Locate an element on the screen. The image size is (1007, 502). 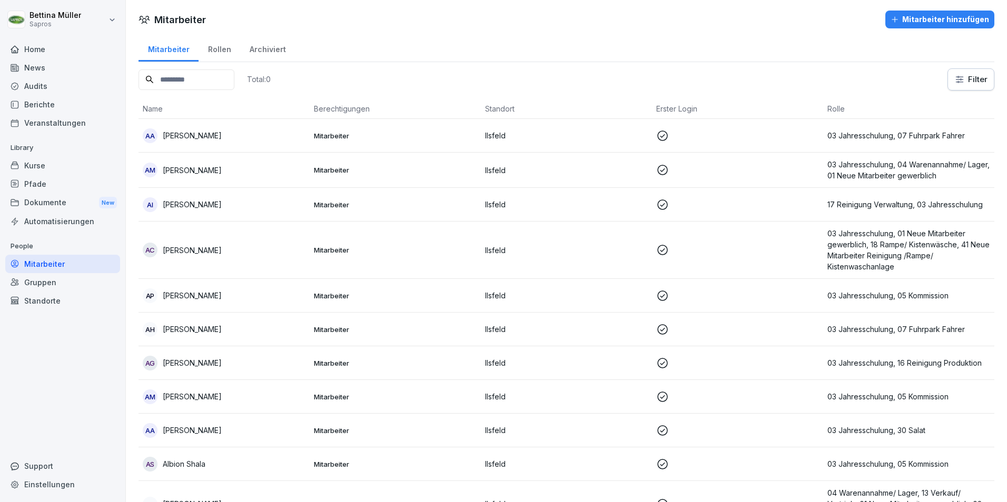
div: Standorte is located at coordinates (63, 301).